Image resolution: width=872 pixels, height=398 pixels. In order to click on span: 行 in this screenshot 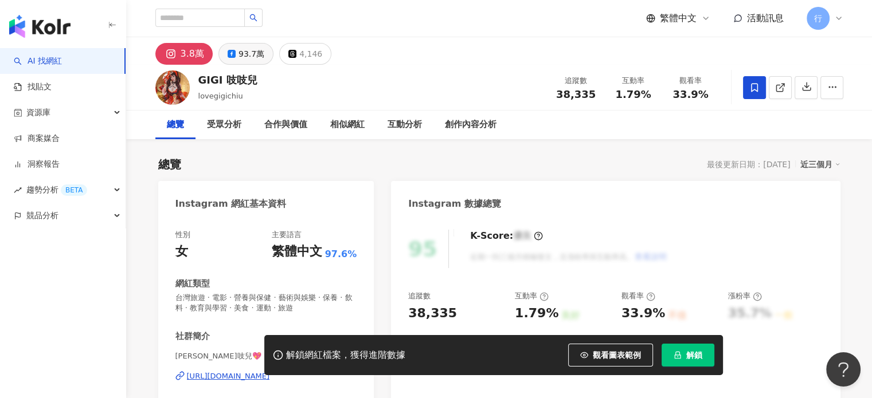, I will do `click(818, 18)`.